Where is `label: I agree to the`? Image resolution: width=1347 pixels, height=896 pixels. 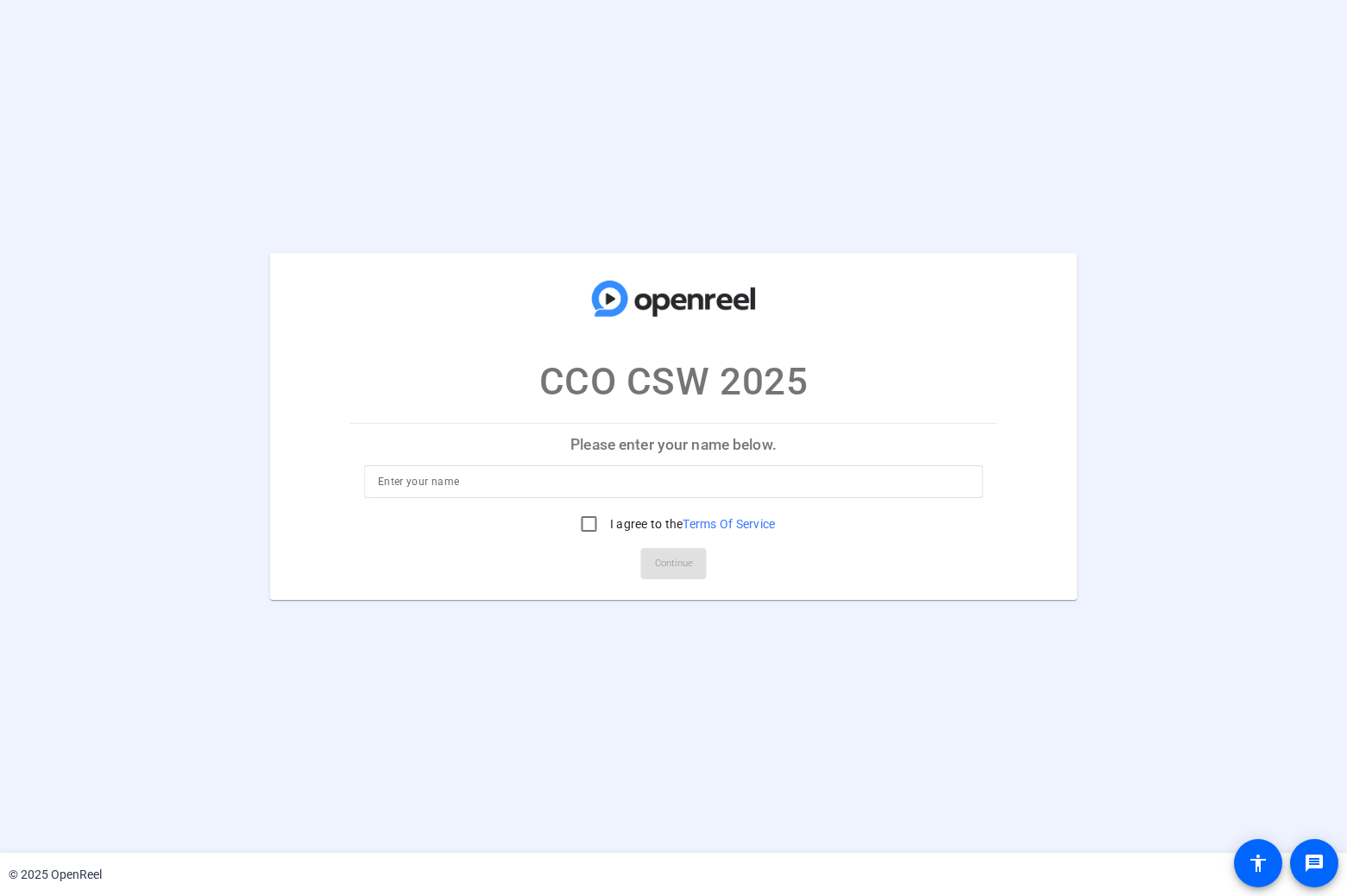
label: I agree to the is located at coordinates (691, 524).